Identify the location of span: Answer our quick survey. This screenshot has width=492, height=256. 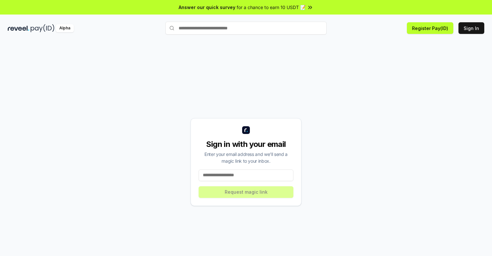
(207, 7).